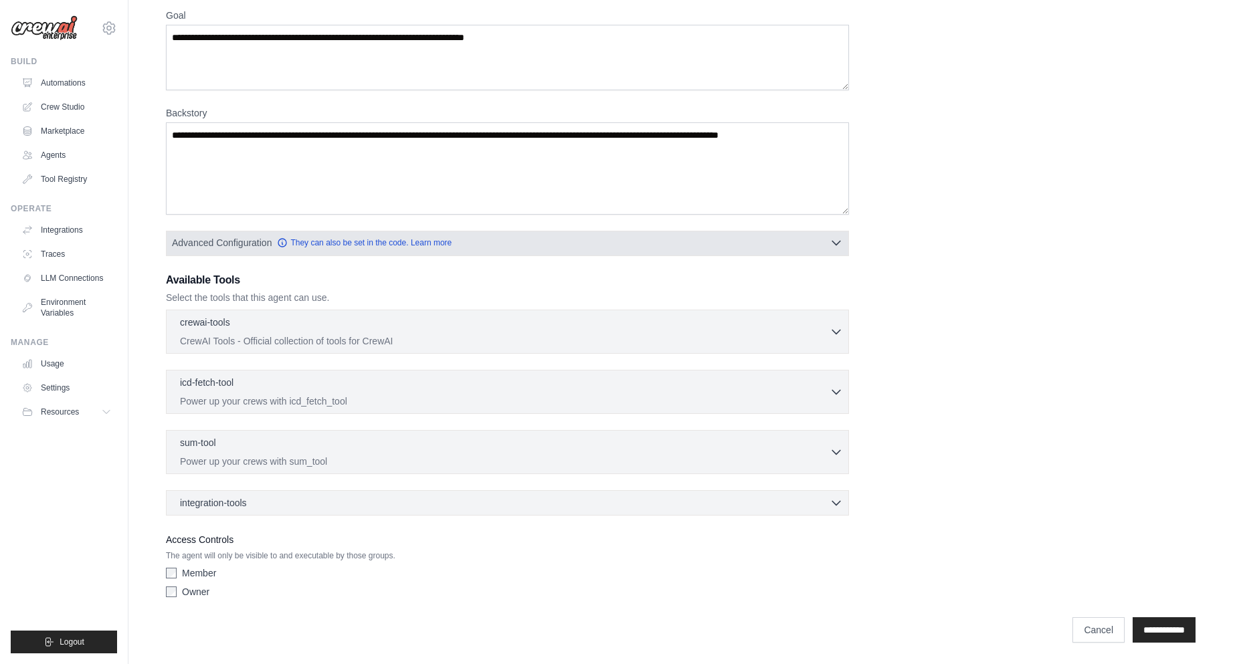 The height and width of the screenshot is (664, 1233). Describe the element at coordinates (221, 243) in the screenshot. I see `span: Advanced Configuration` at that location.